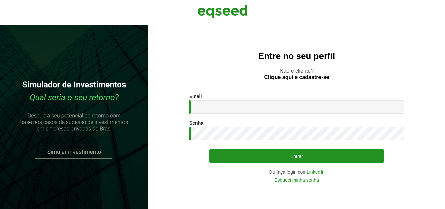 Image resolution: width=445 pixels, height=209 pixels. Describe the element at coordinates (296, 77) in the screenshot. I see `a: Clique aqui e cadastre-se` at that location.